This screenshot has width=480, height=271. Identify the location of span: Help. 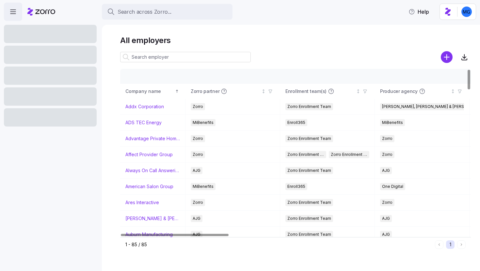
(418, 12).